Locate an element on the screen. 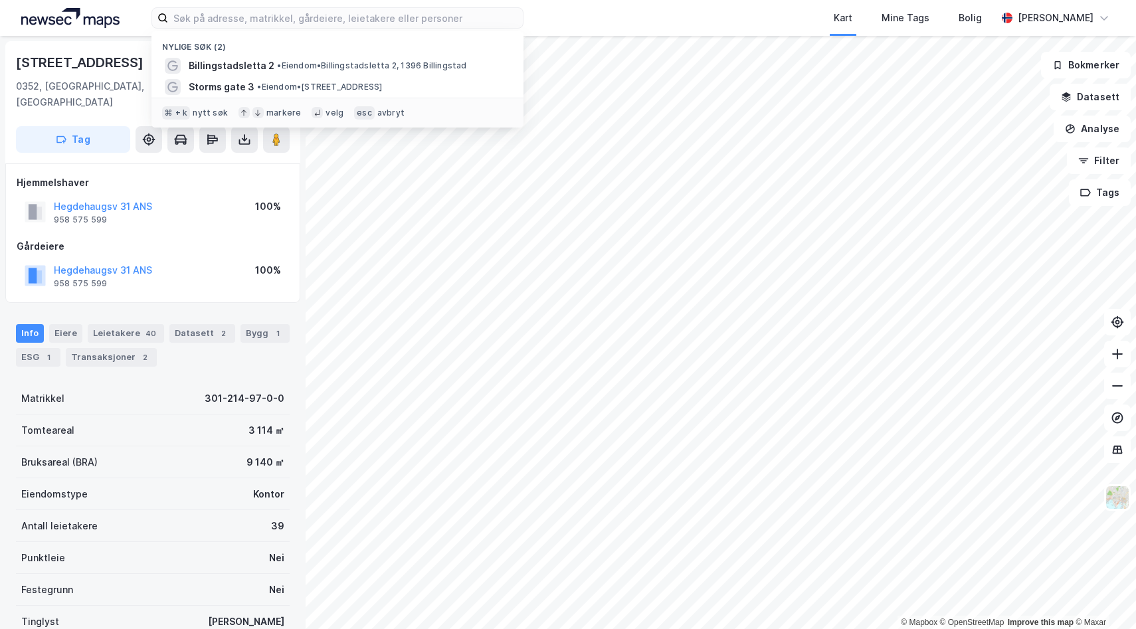  span: Storms gate 3 is located at coordinates (221, 87).